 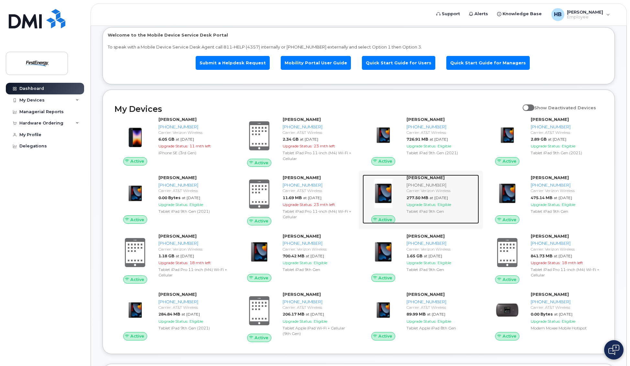 I want to click on span: 18 mth left, so click(x=200, y=262).